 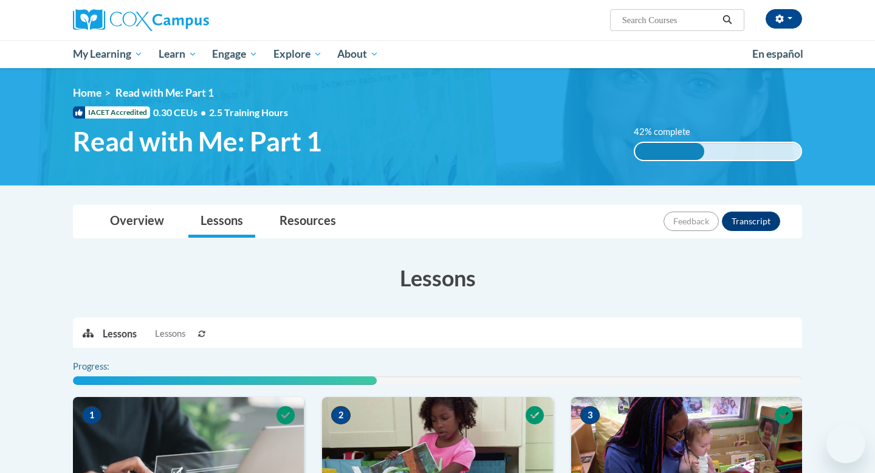 I want to click on button: Transcript, so click(x=751, y=221).